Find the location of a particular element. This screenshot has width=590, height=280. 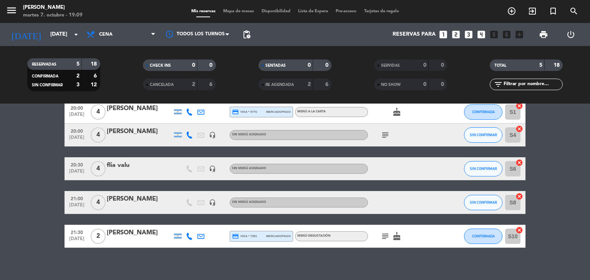

span: SENTADAS is located at coordinates (275, 66).